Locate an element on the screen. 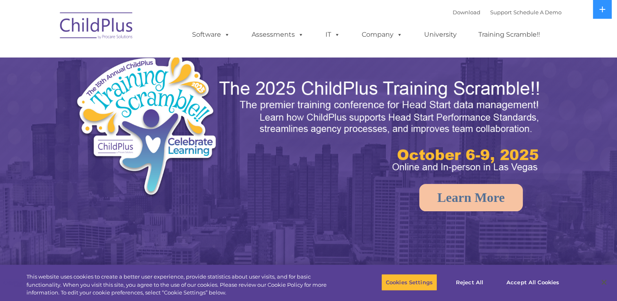 Image resolution: width=617 pixels, height=301 pixels. a: Schedule A Demo is located at coordinates (537, 12).